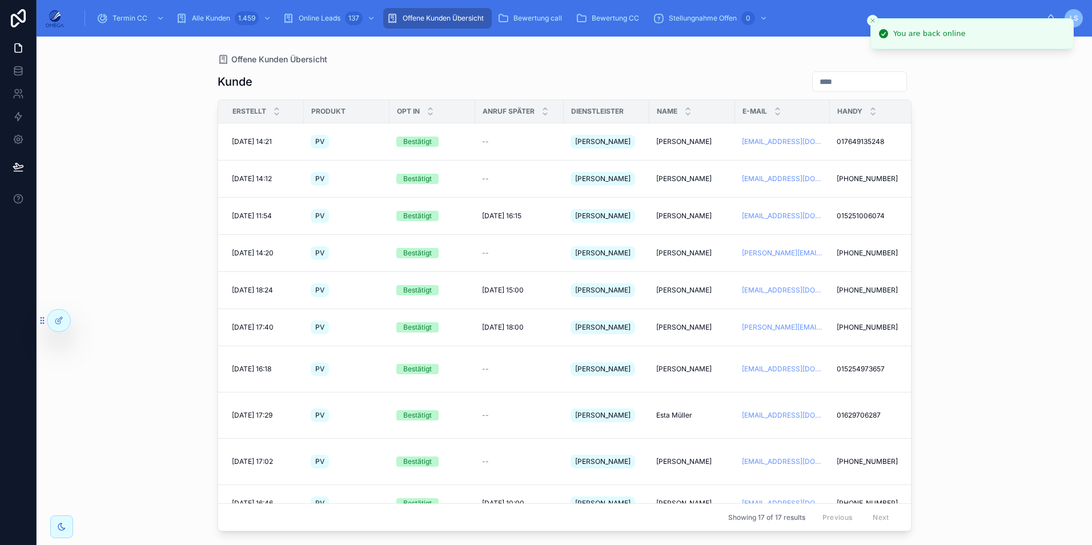 The height and width of the screenshot is (545, 1092). What do you see at coordinates (929, 34) in the screenshot?
I see `div: You are back online` at bounding box center [929, 34].